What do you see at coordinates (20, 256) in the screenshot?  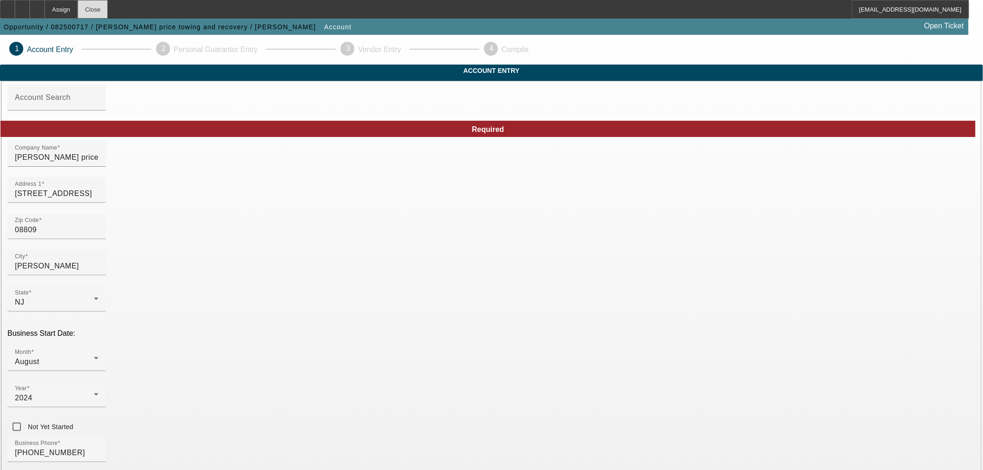 I see `mat-label: City` at bounding box center [20, 256].